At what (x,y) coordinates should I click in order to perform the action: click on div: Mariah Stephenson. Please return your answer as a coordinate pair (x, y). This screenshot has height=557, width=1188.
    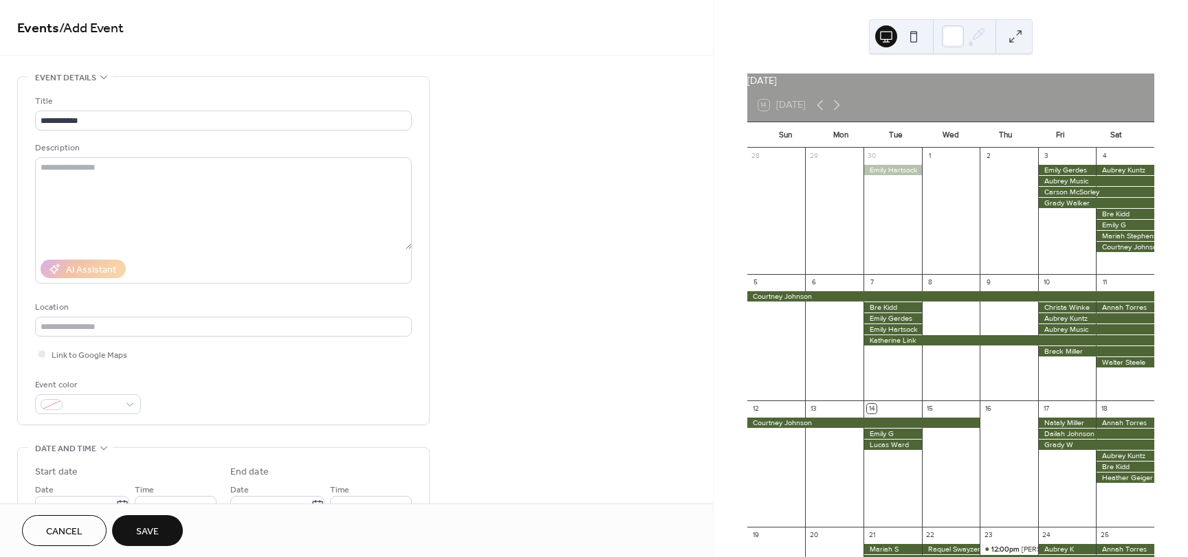
    Looking at the image, I should click on (1124, 236).